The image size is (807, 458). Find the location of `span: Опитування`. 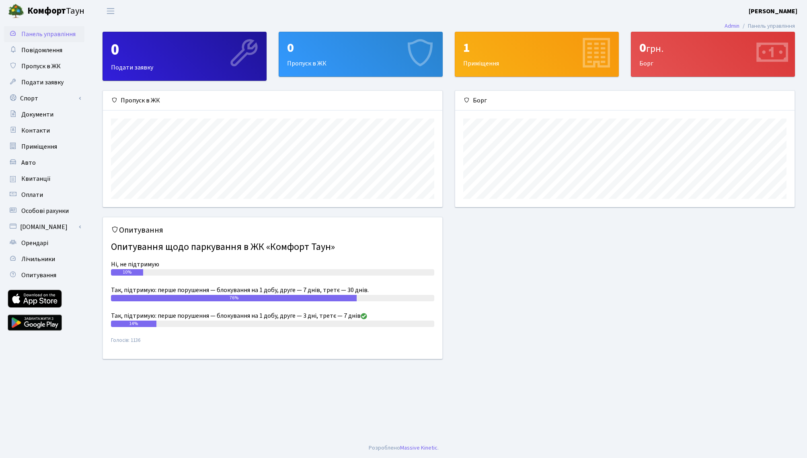

span: Опитування is located at coordinates (39, 275).